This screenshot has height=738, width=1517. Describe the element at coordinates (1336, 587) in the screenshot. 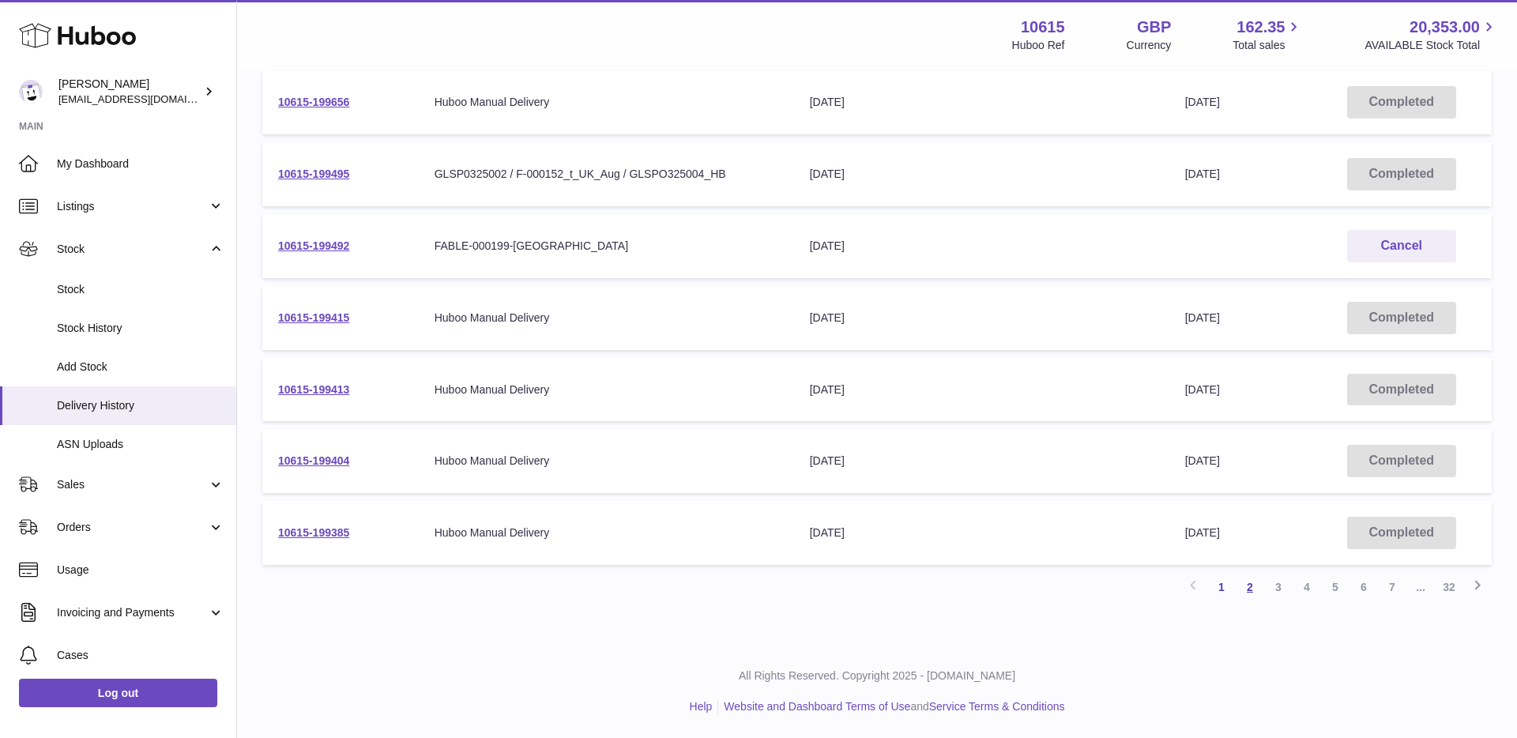

I see `a: 5` at that location.